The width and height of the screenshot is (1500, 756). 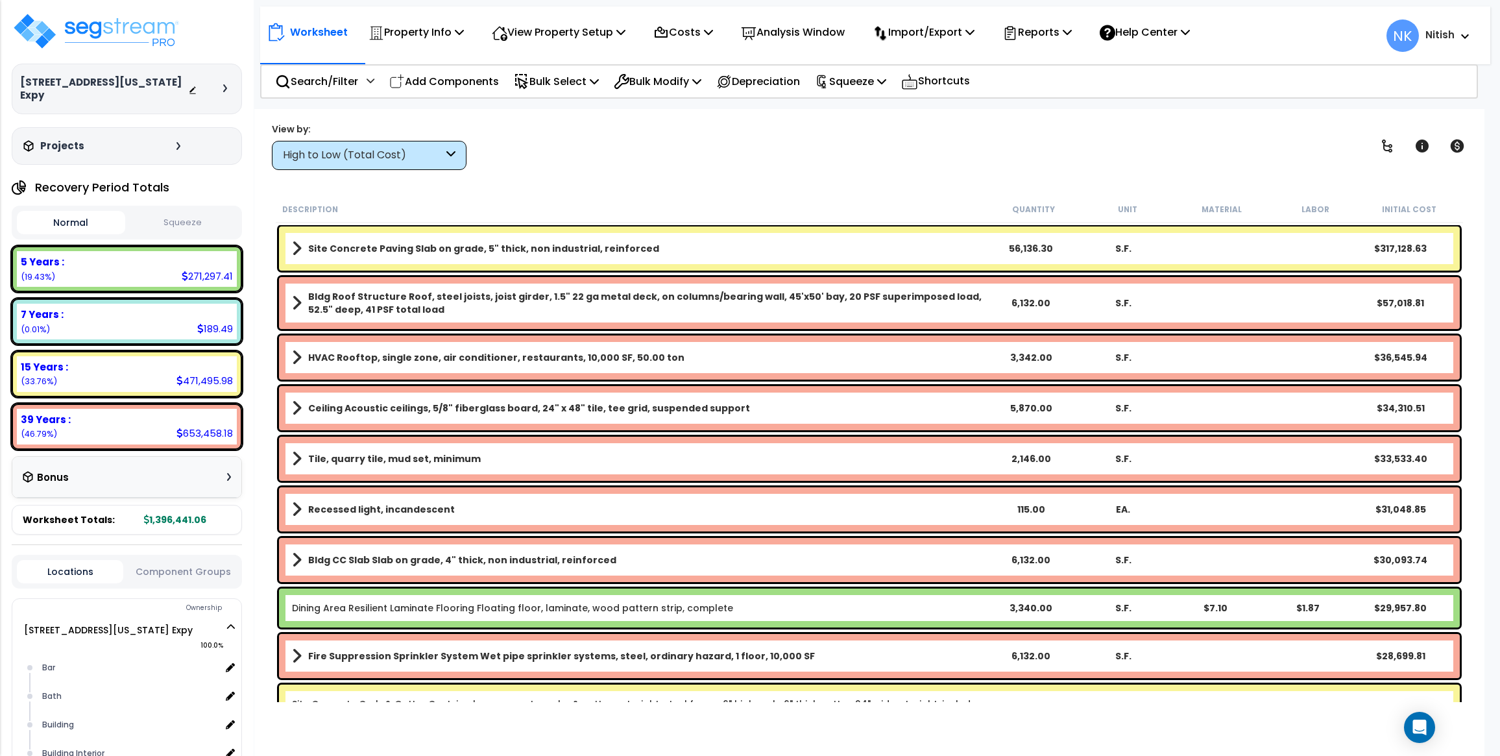 I want to click on b: Fire Suppression Sprinkler System Wet pipe sprinkler systems, steel, ordinary hazard, 1 floor, 10..., so click(x=561, y=656).